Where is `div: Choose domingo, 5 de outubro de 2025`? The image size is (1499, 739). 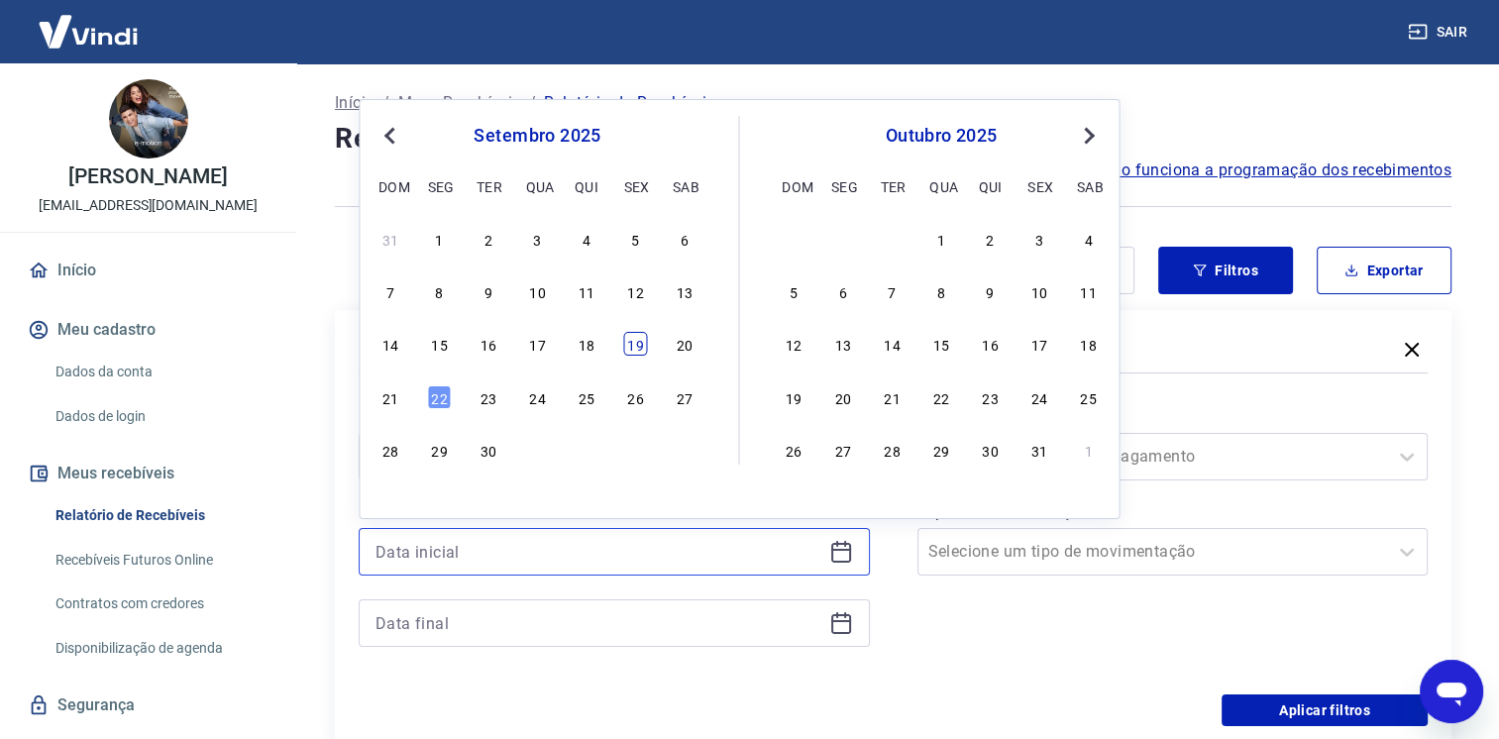 div: Choose domingo, 5 de outubro de 2025 is located at coordinates (794, 291).